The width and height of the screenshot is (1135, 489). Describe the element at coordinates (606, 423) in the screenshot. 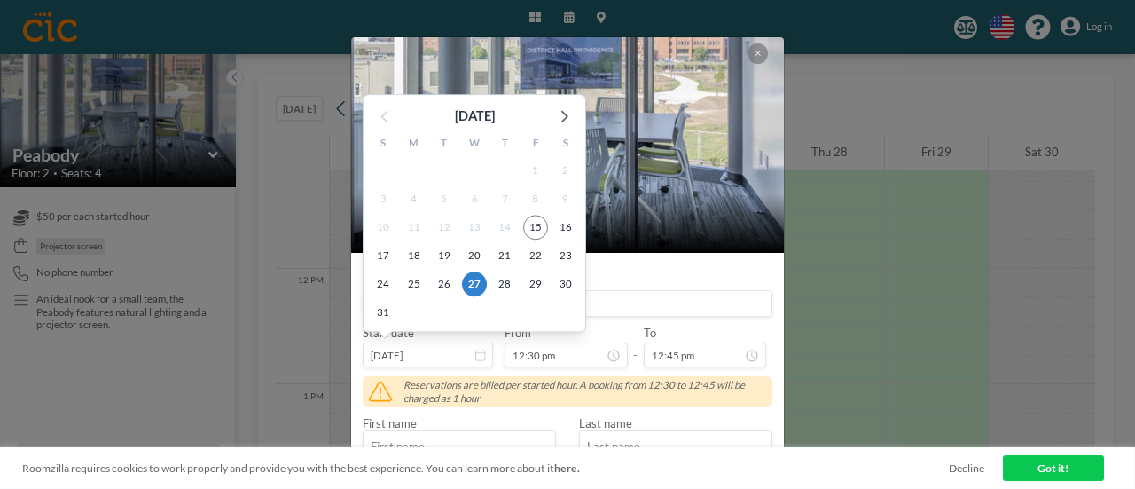

I see `label: Last name` at that location.